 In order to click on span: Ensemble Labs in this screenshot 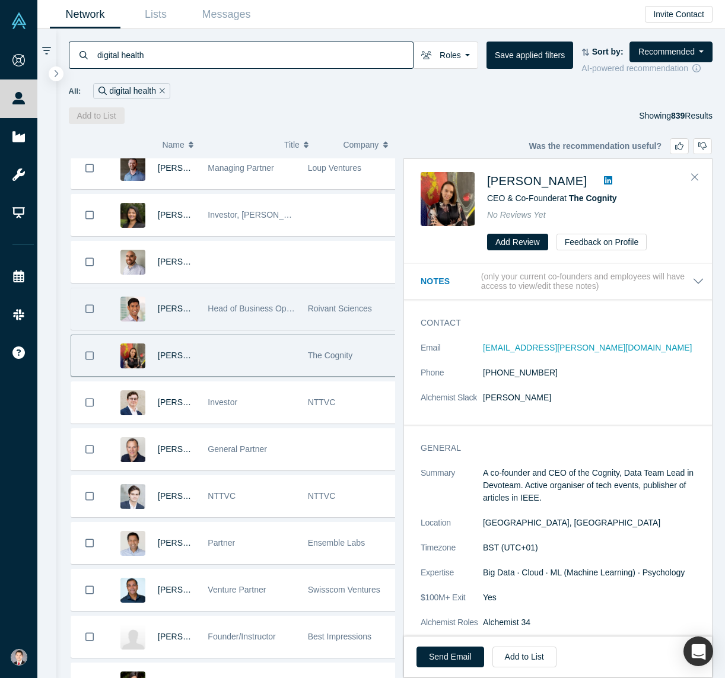, I will do `click(337, 543)`.